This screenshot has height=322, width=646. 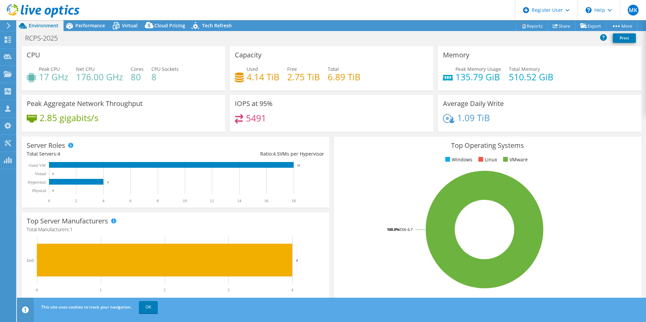 I want to click on text: Physical, so click(x=39, y=191).